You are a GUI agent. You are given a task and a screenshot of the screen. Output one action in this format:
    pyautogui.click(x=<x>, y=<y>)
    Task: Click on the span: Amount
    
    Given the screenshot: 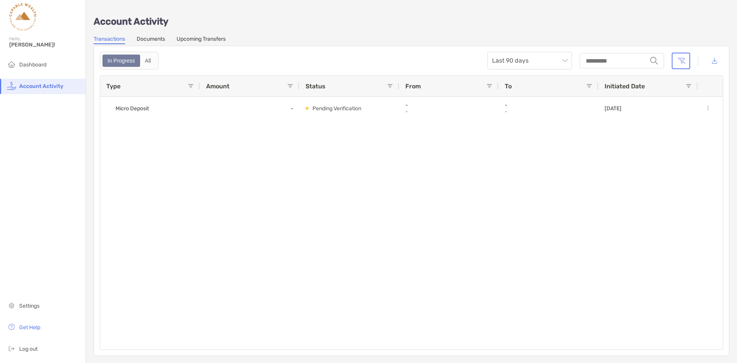 What is the action you would take?
    pyautogui.click(x=218, y=86)
    